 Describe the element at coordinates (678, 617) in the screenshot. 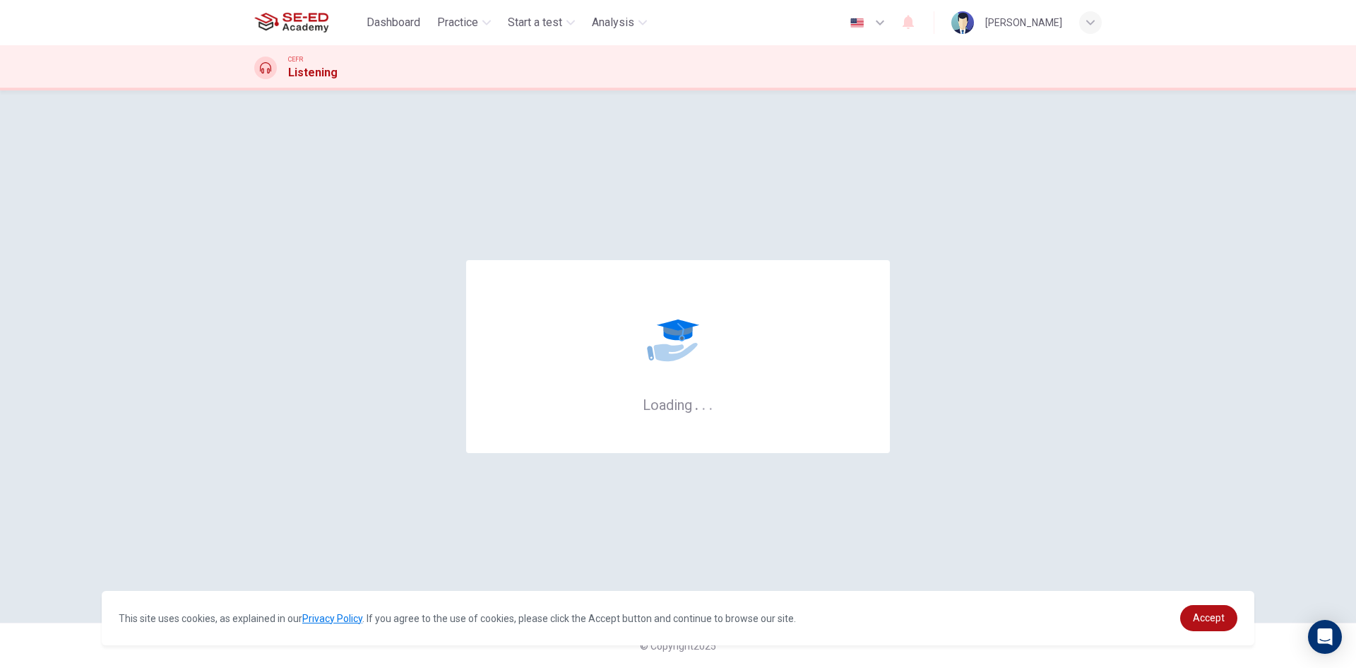

I see `div: cookieconsent` at that location.